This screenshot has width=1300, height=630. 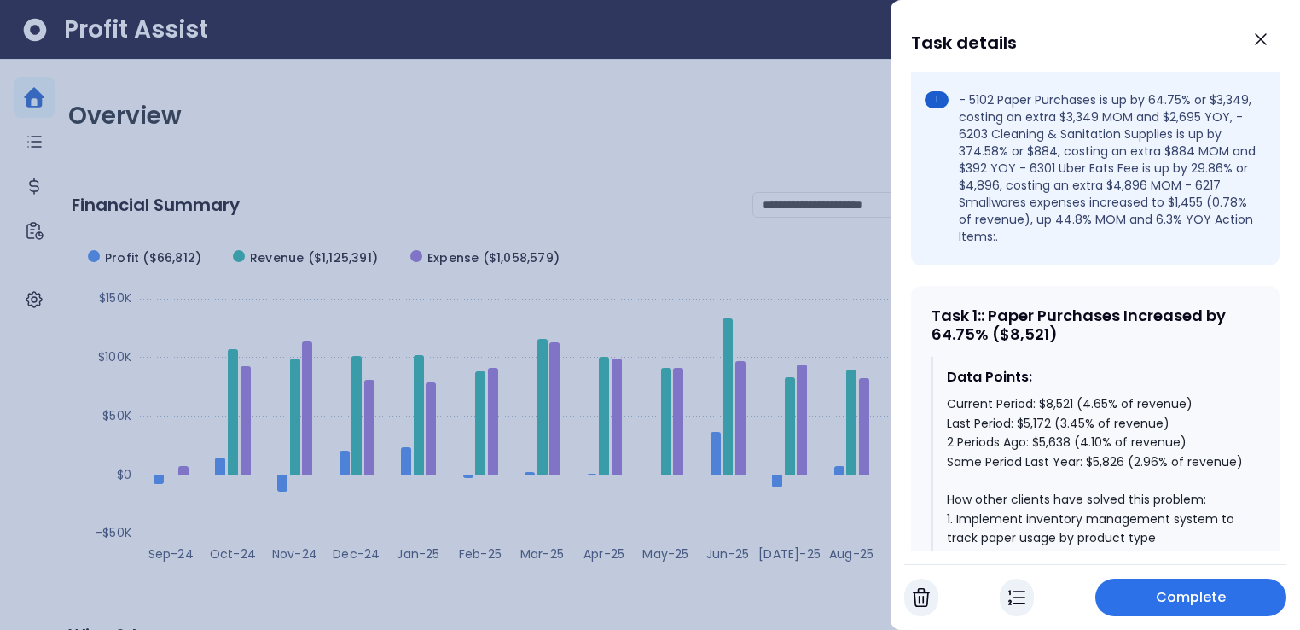 I want to click on div: Task 1 : : Paper Purchases Increased by 64.75% ($8,521), so click(x=1095, y=324).